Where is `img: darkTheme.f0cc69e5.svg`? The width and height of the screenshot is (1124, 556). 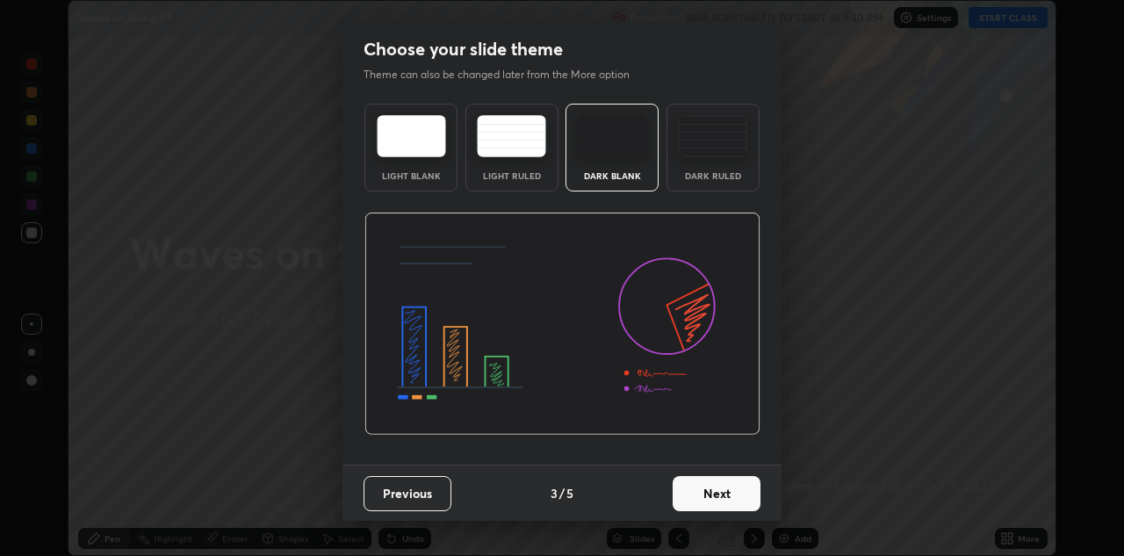 img: darkTheme.f0cc69e5.svg is located at coordinates (612, 136).